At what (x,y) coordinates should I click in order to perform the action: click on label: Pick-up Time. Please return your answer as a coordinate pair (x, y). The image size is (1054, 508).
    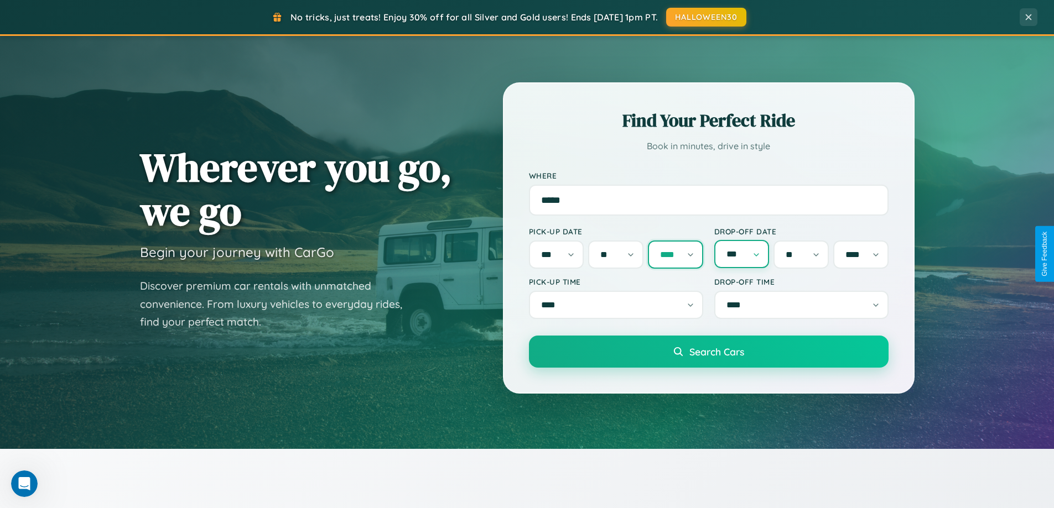
    Looking at the image, I should click on (616, 282).